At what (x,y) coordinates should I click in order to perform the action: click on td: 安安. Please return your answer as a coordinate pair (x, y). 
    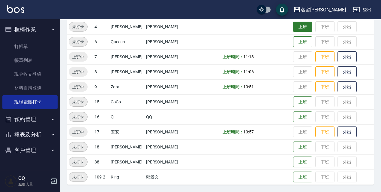
    Looking at the image, I should click on (127, 132).